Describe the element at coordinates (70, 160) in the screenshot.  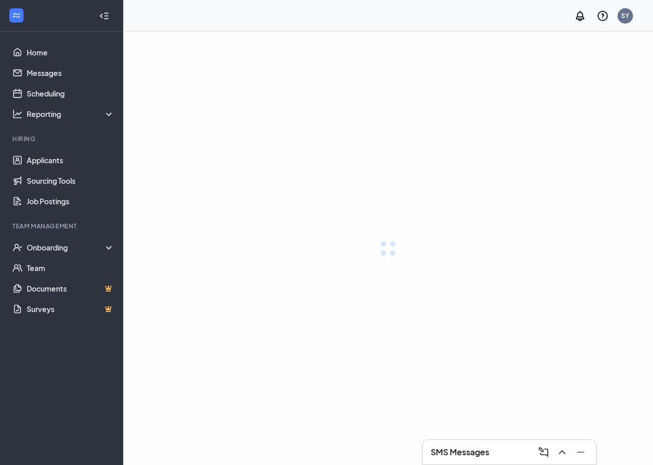
I see `a: Applicants` at that location.